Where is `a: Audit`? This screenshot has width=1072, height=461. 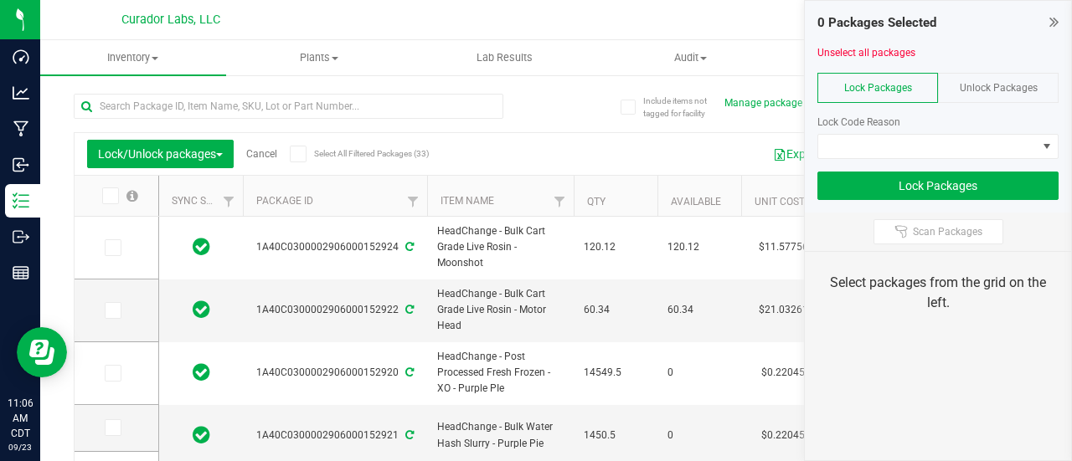 a: Audit is located at coordinates (690, 58).